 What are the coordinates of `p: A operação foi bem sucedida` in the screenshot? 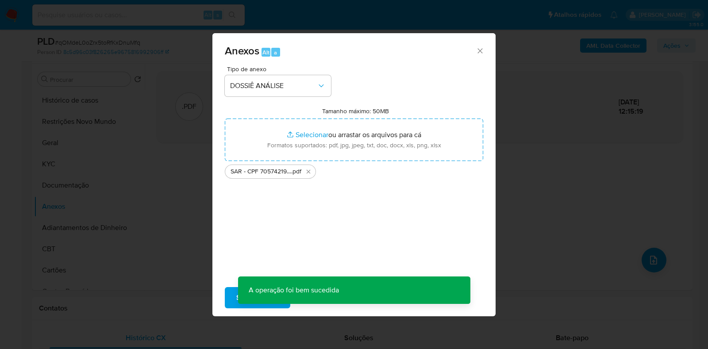 It's located at (294, 290).